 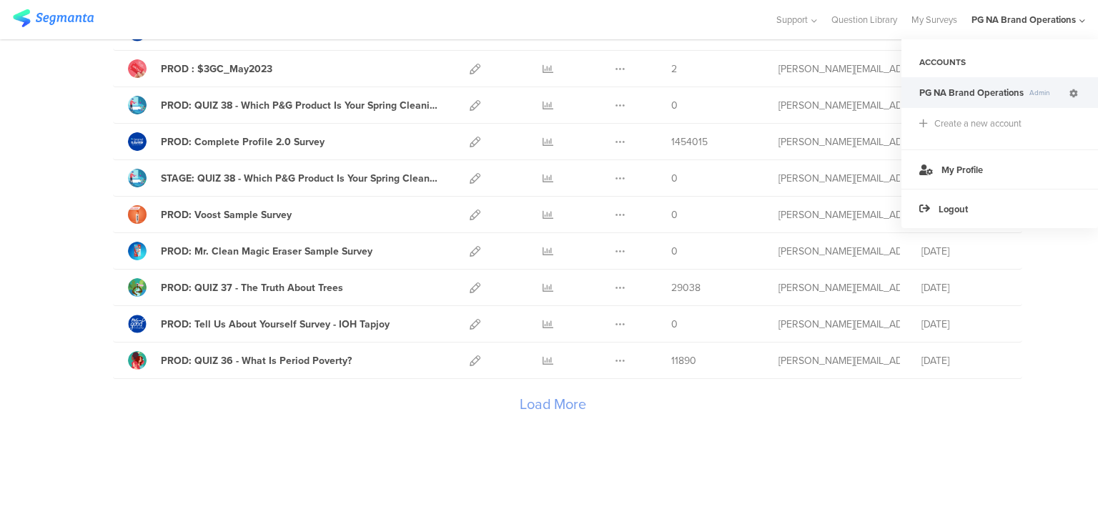 I want to click on a: My Profile, so click(x=999, y=169).